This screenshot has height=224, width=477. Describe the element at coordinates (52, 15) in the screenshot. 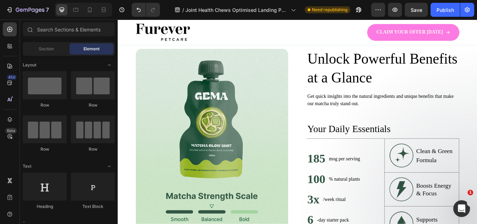

I see `img: gempages_577334473004155430-5990847a-7610-4164-8bfb-e871c29077d8.png` at that location.